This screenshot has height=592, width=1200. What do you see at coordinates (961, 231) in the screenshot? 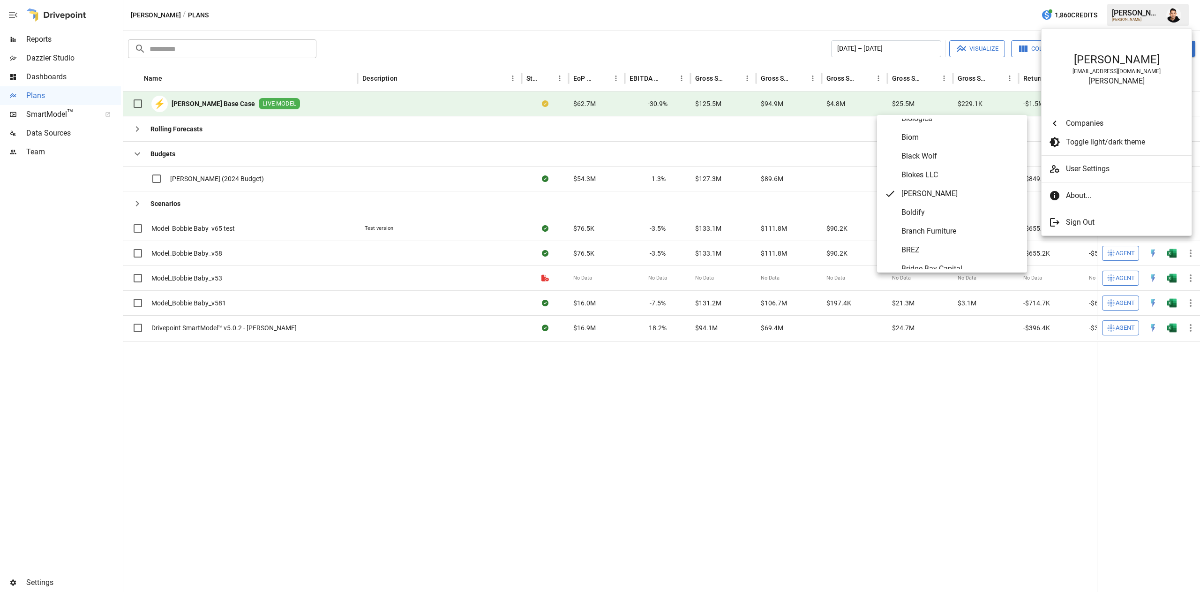
I see `span: Branch Furniture` at bounding box center [961, 231].